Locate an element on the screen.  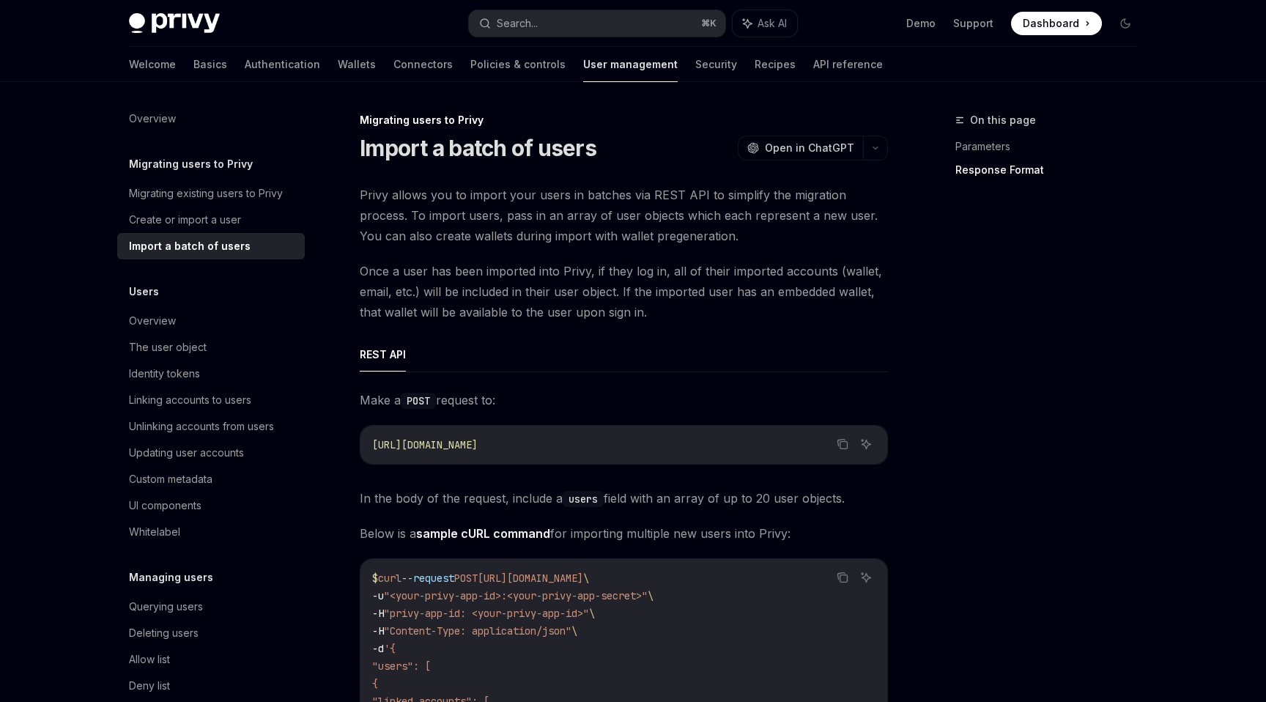
span: Privy allows you to import your users in batches via REST API to simplify the migration process. ... is located at coordinates (624, 215).